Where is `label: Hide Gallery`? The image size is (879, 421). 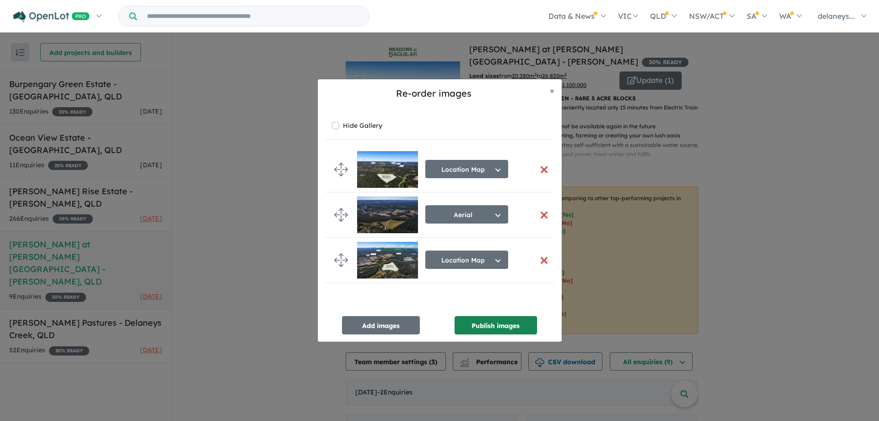 label: Hide Gallery is located at coordinates (362, 125).